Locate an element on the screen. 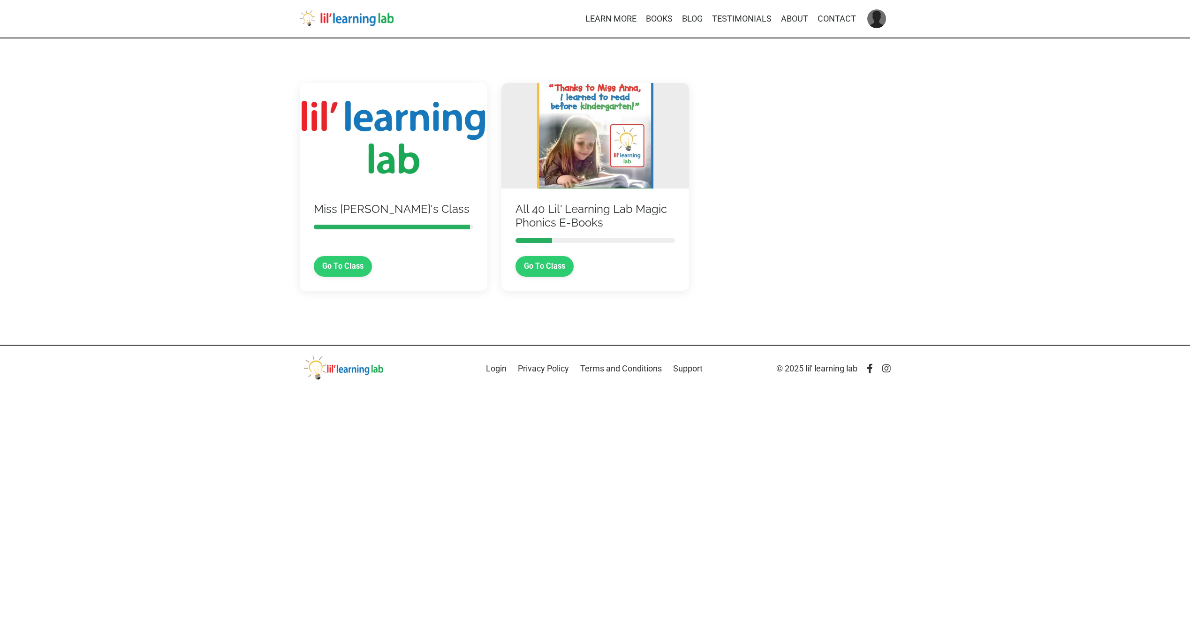 The height and width of the screenshot is (620, 1190). span: © 2025 lil' learning lab is located at coordinates (816, 368).